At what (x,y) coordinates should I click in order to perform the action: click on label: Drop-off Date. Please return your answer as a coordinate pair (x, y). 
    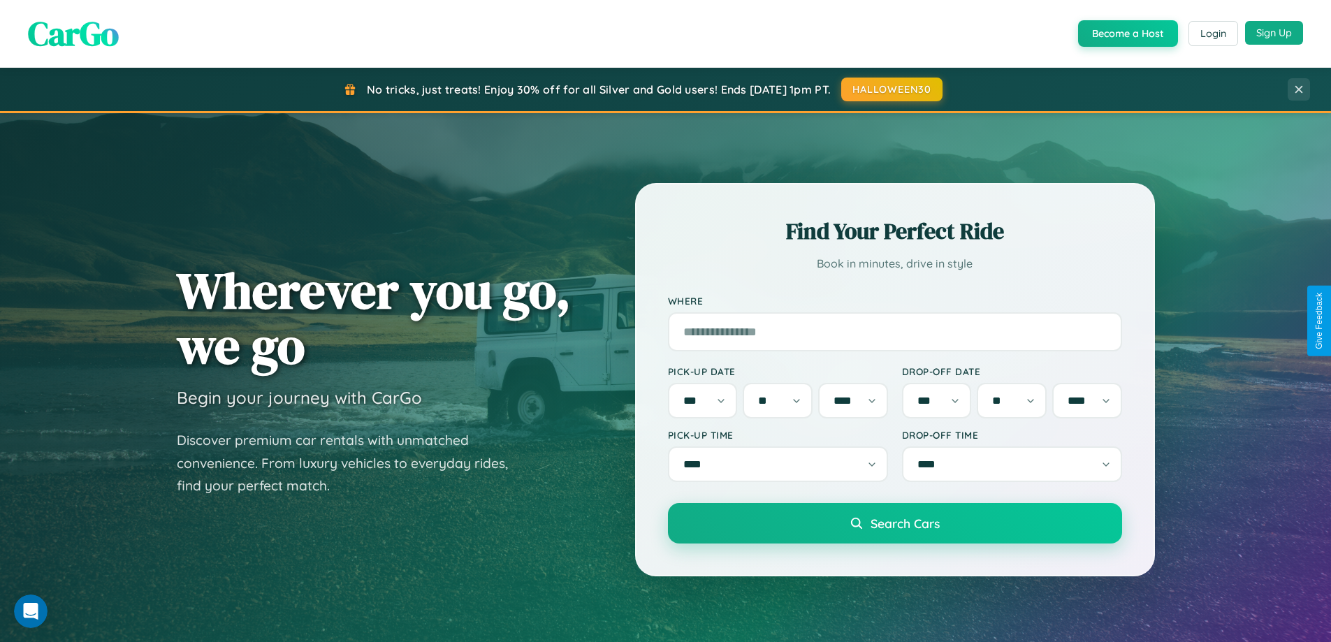
    Looking at the image, I should click on (1012, 371).